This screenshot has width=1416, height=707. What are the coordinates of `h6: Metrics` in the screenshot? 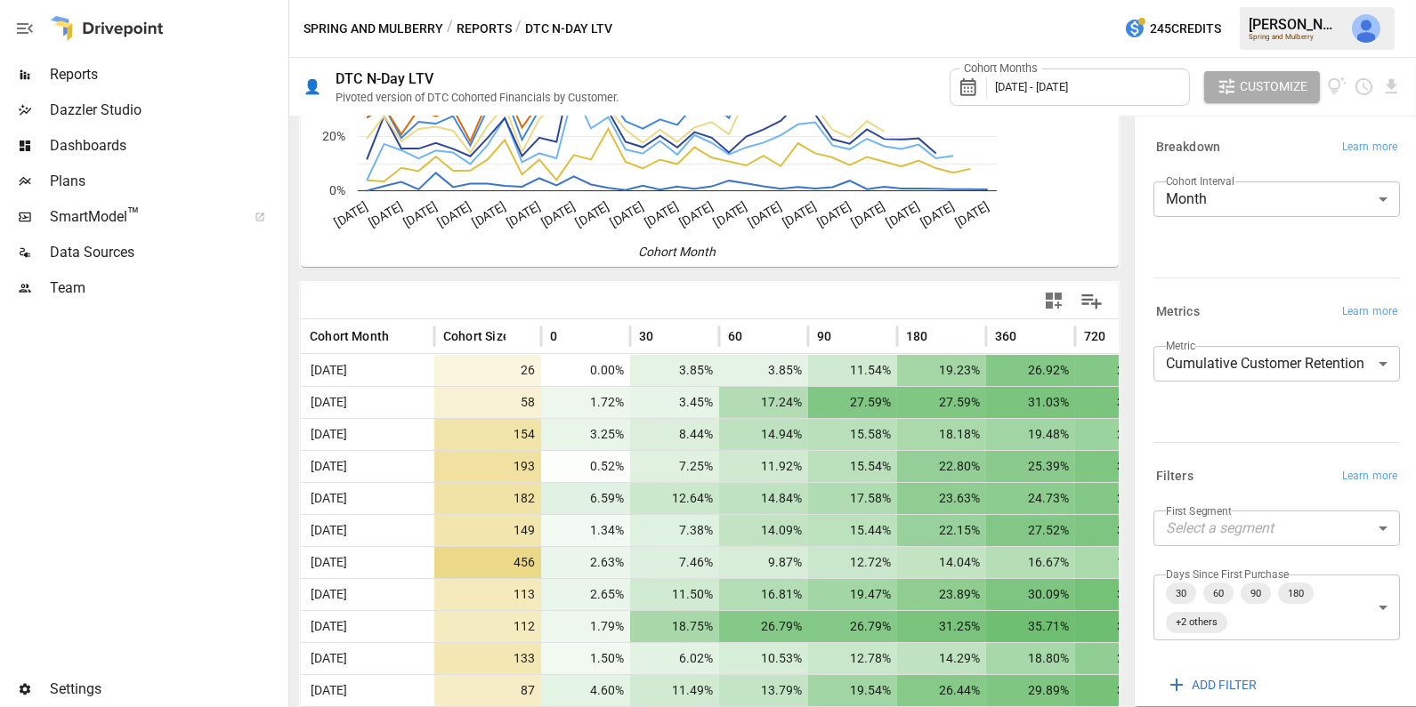 It's located at (1177, 312).